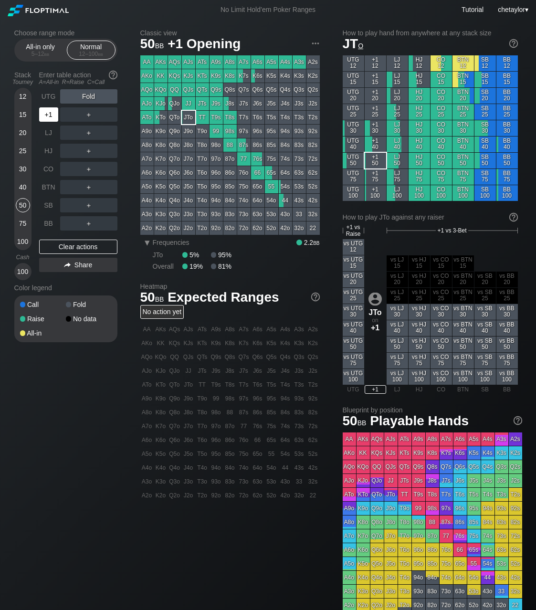 The width and height of the screenshot is (536, 610). What do you see at coordinates (375, 299) in the screenshot?
I see `img: icon-avatar.b40e07d9.svg` at bounding box center [375, 299].